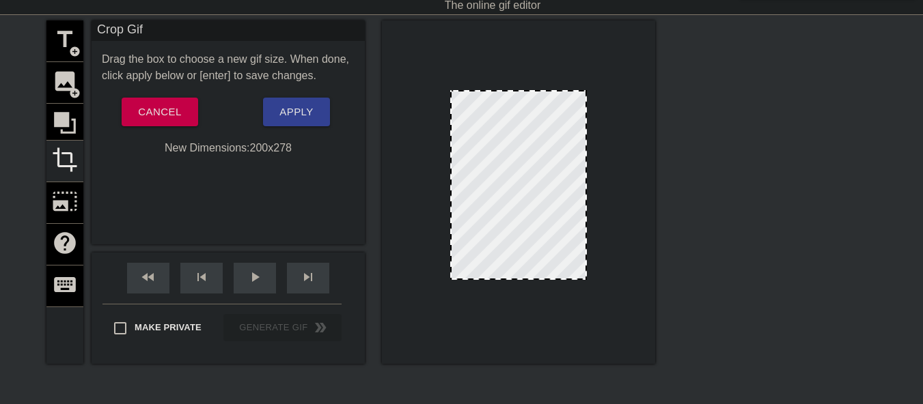 The width and height of the screenshot is (923, 404). What do you see at coordinates (159, 112) in the screenshot?
I see `button: Cancel` at bounding box center [159, 112].